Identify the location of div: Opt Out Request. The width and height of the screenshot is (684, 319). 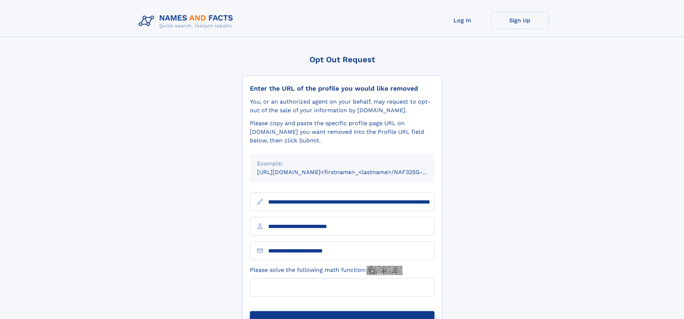
(342, 59).